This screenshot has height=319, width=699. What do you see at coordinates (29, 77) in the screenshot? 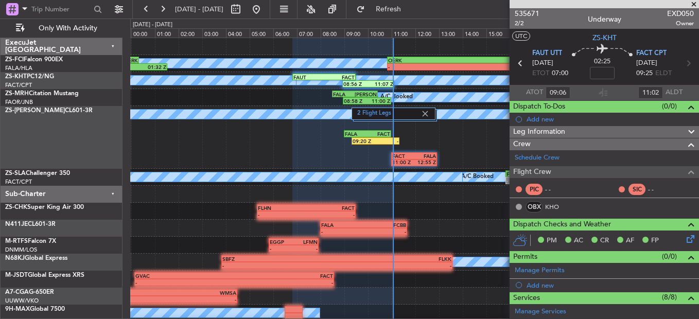
I see `a: ZS-KHTPC12/NG` at bounding box center [29, 77].